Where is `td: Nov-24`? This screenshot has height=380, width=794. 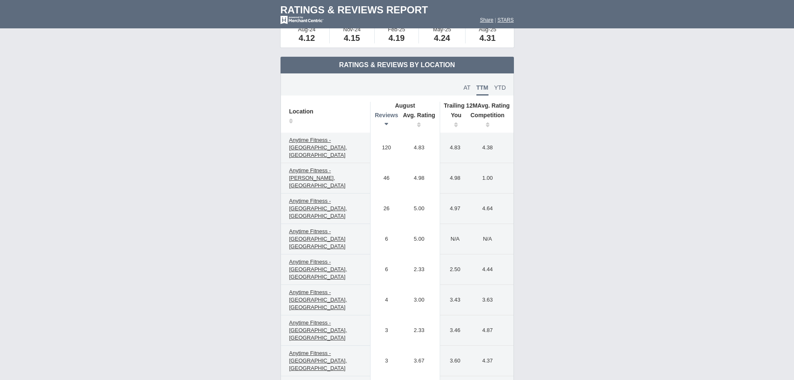 td: Nov-24 is located at coordinates (352, 34).